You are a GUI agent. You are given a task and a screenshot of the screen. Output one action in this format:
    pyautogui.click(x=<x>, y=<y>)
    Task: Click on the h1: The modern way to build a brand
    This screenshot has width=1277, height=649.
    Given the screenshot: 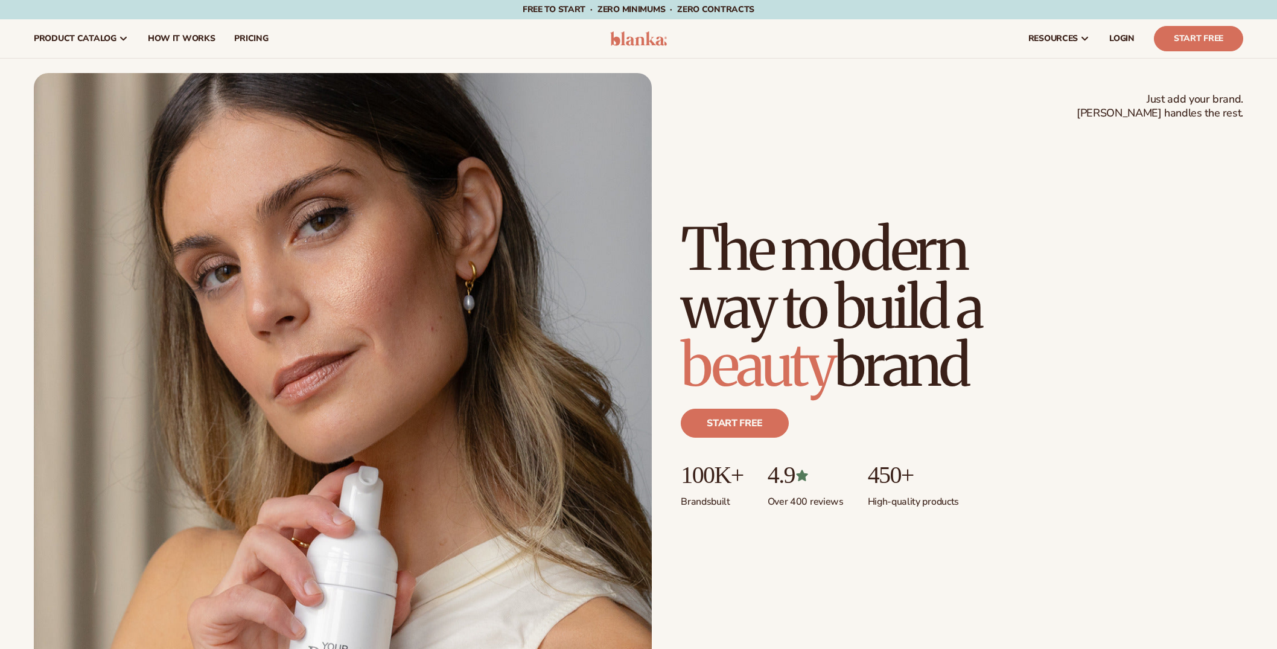 What is the action you would take?
    pyautogui.click(x=874, y=307)
    